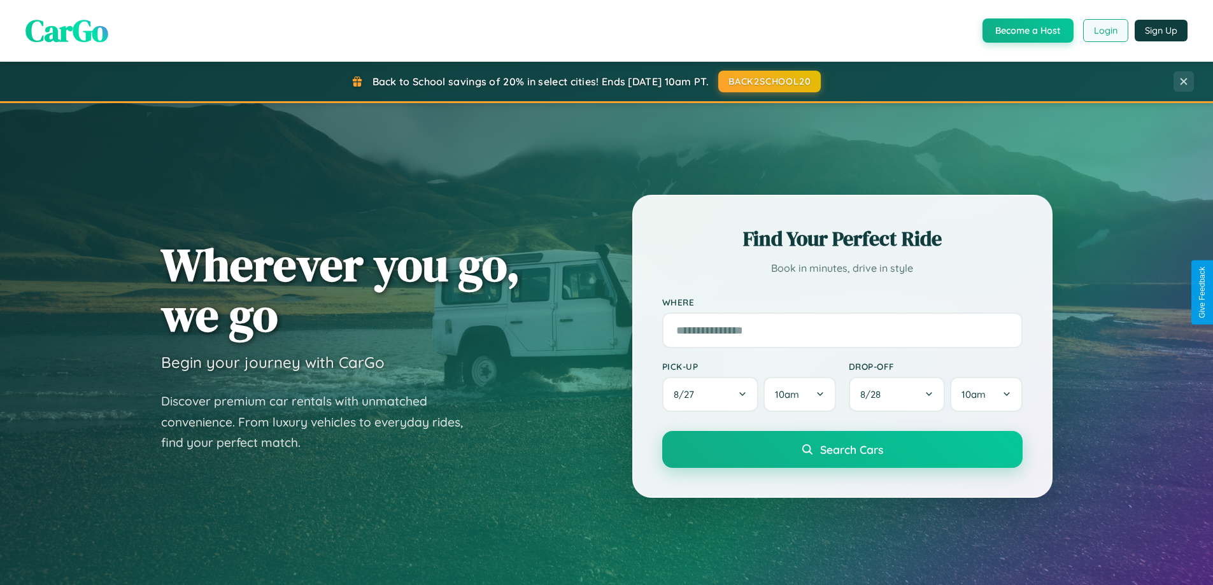  I want to click on label: Where, so click(842, 302).